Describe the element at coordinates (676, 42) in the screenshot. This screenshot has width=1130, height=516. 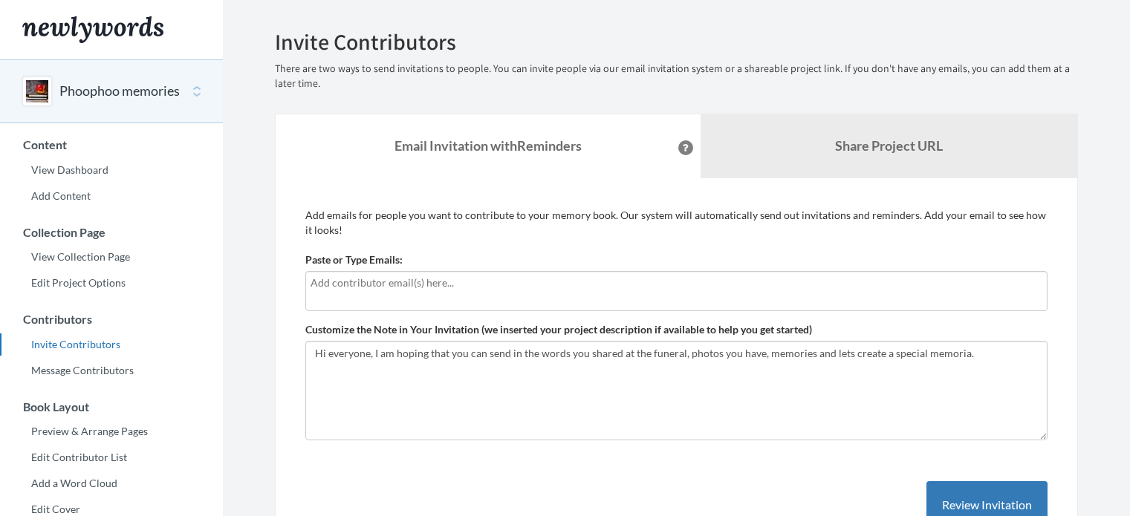
I see `h2: Invite Contributors` at that location.